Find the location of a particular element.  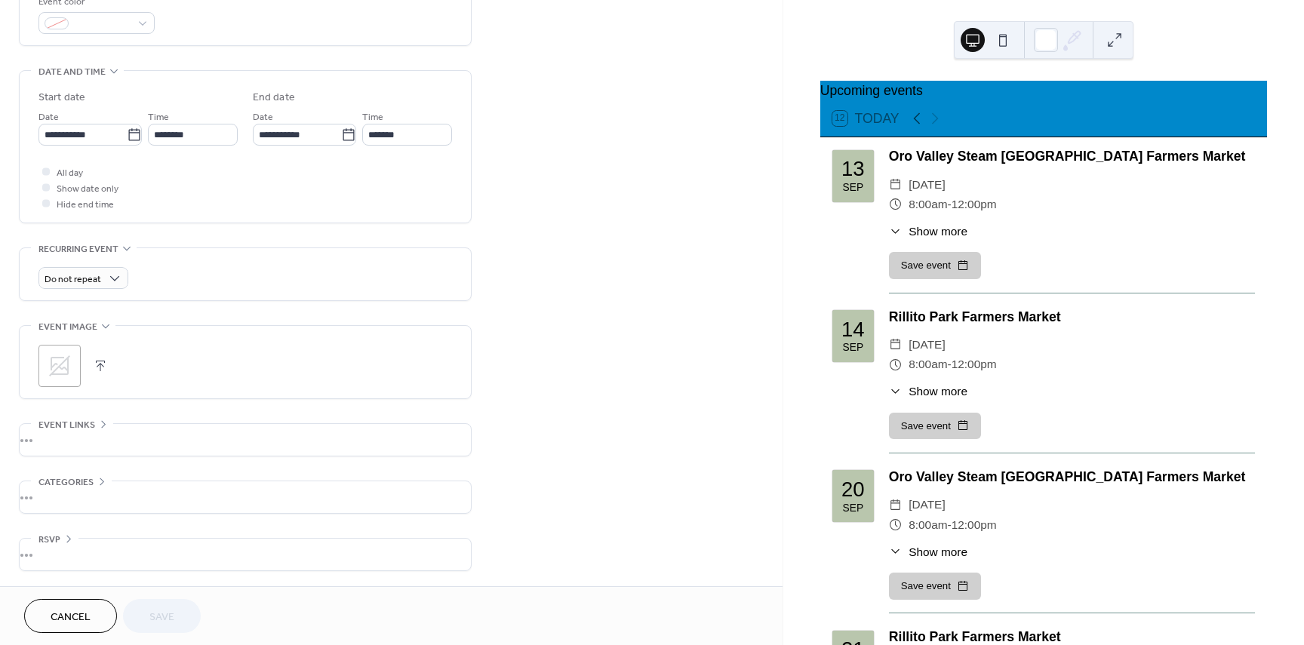

span: Event links is located at coordinates (66, 425).